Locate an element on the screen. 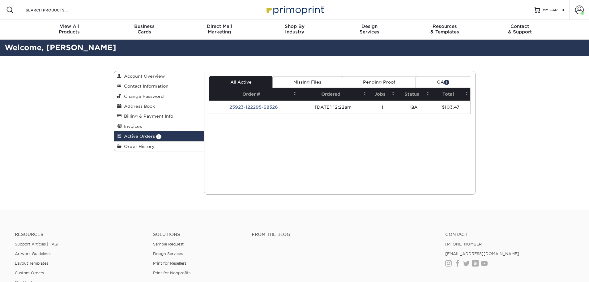  td: 25923-122295-68326 is located at coordinates (254, 107).